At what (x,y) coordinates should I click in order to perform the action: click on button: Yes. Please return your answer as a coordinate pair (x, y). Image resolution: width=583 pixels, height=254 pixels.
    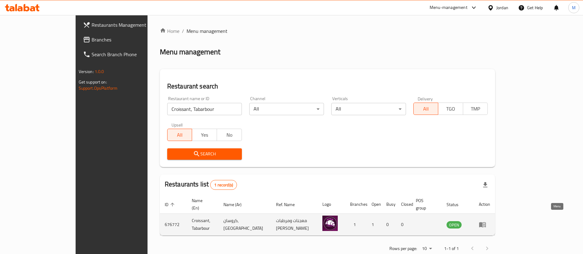
    Looking at the image, I should click on (204, 135).